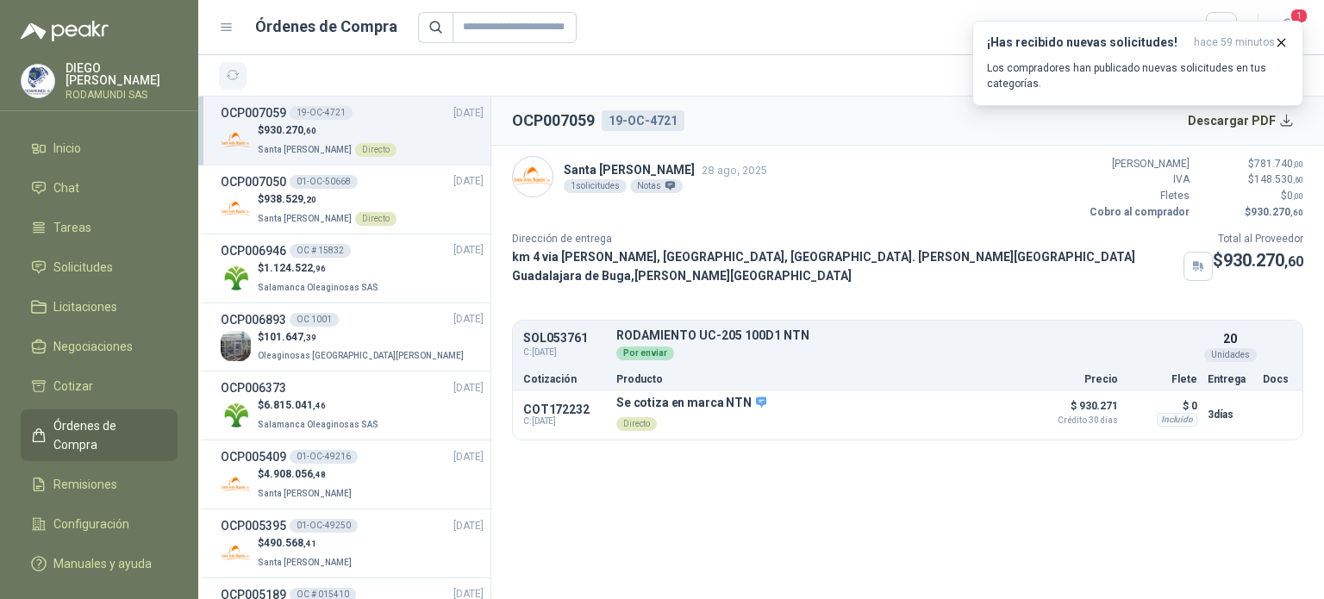 The image size is (1324, 599). Describe the element at coordinates (99, 267) in the screenshot. I see `a: Solicitudes` at that location.